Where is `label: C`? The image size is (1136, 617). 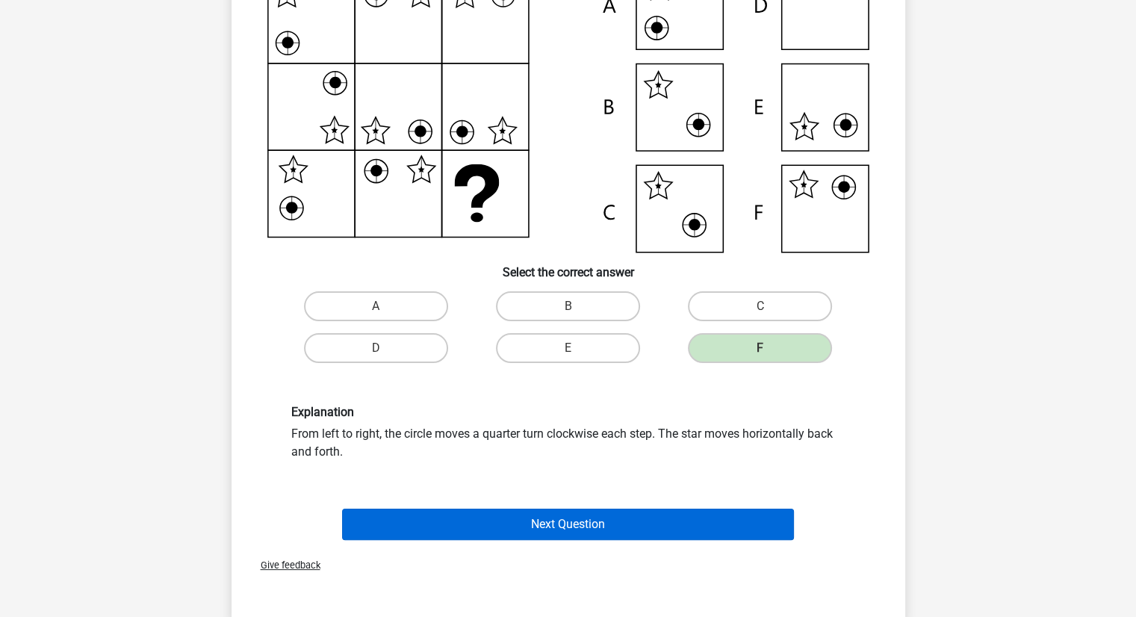
label: C is located at coordinates (759, 306).